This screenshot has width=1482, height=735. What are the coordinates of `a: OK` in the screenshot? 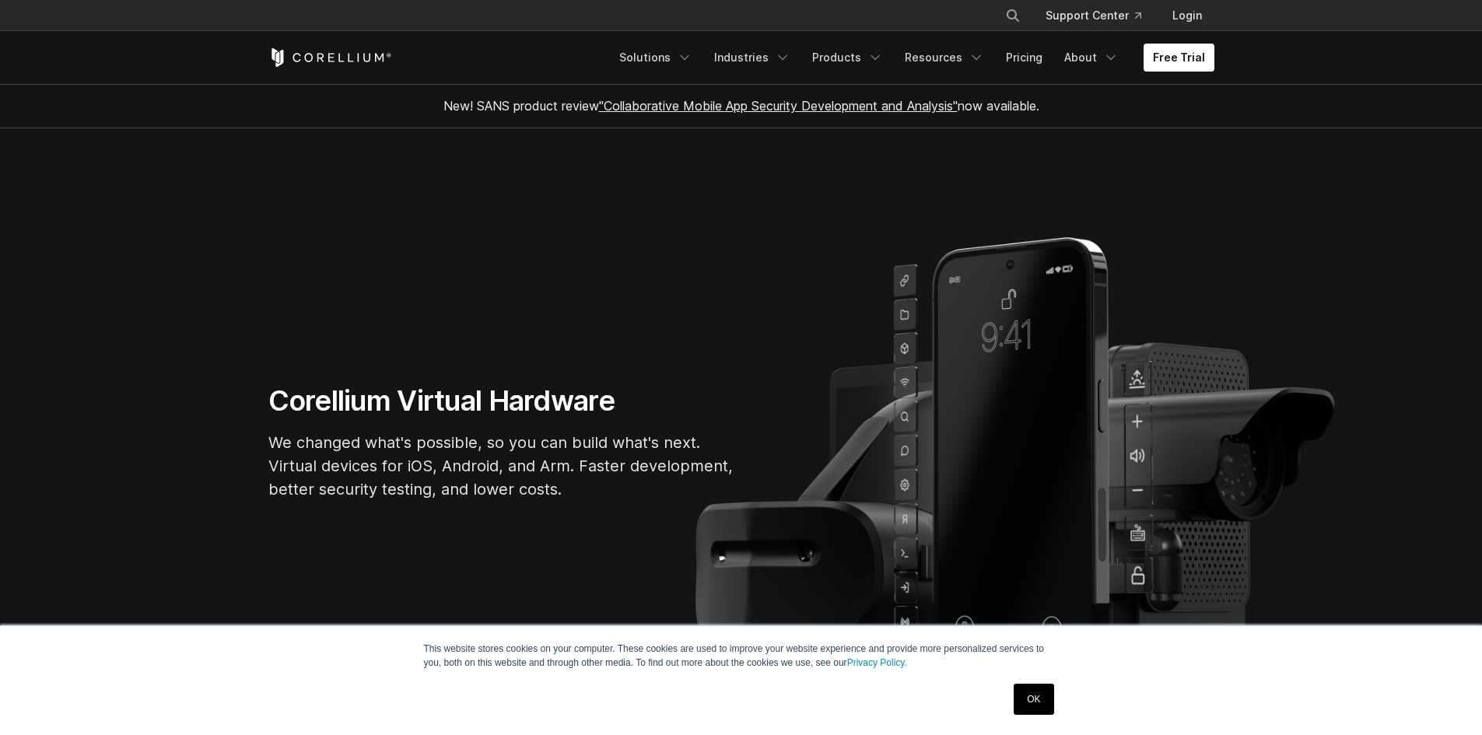 It's located at (1033, 699).